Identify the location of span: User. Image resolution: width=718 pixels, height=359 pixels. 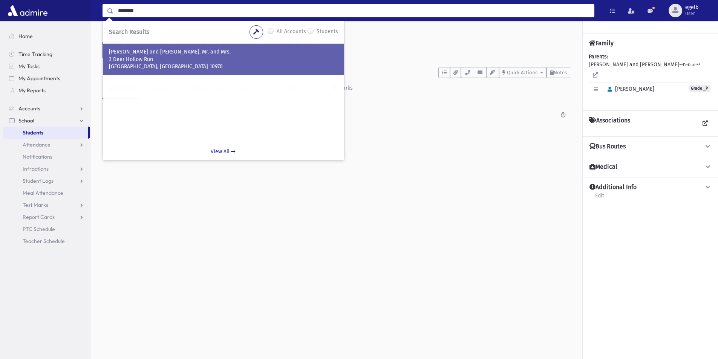
(692, 14).